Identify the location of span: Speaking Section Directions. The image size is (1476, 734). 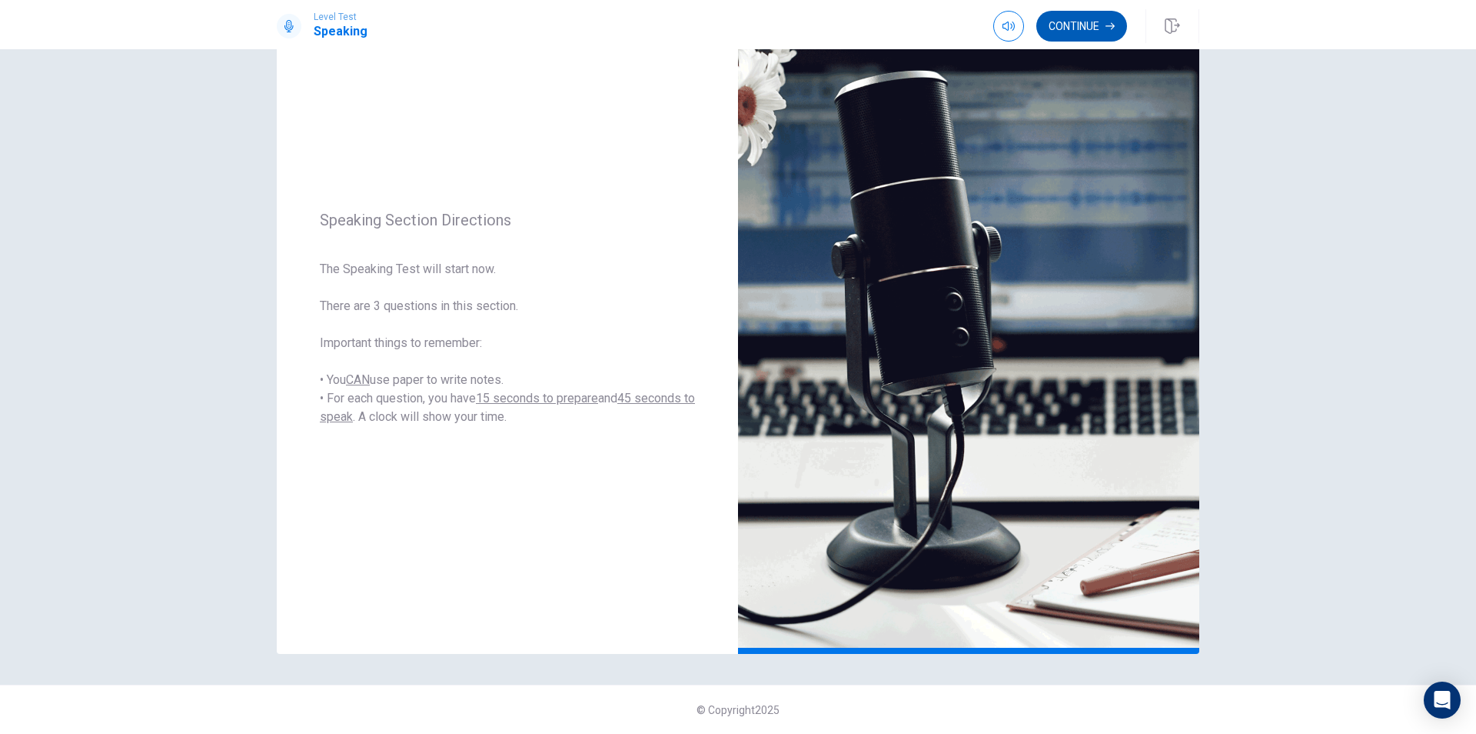
(508, 220).